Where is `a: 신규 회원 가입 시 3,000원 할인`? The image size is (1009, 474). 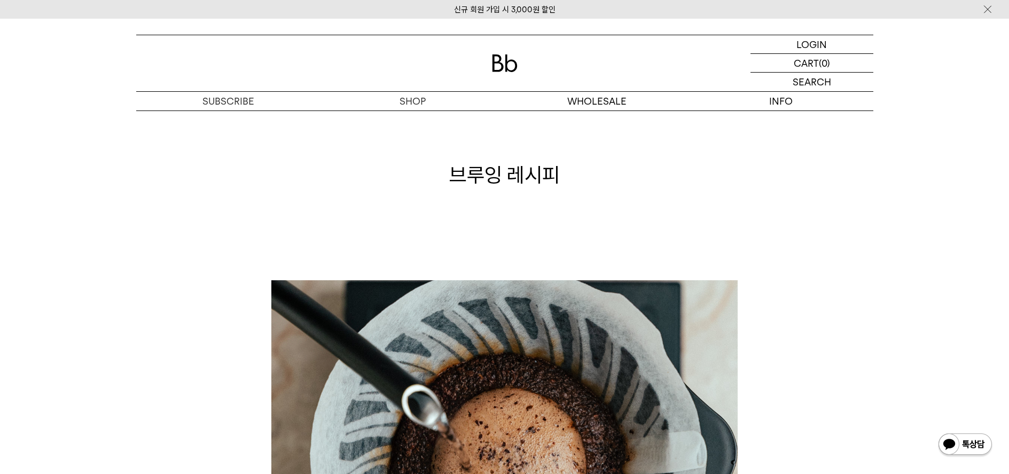 a: 신규 회원 가입 시 3,000원 할인 is located at coordinates (505, 10).